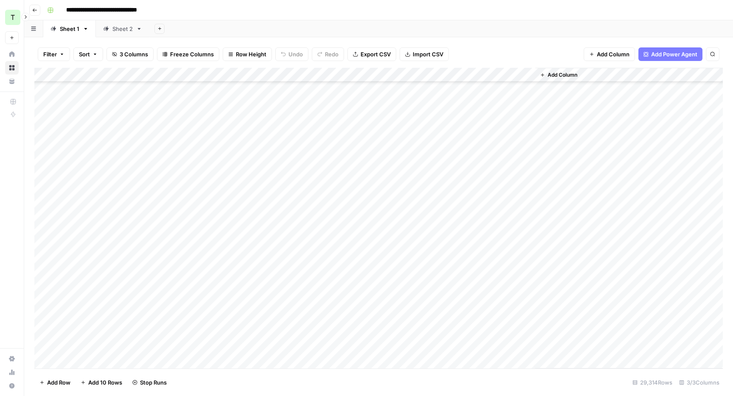 This screenshot has width=733, height=396. Describe the element at coordinates (59, 383) in the screenshot. I see `span: Add Row` at that location.